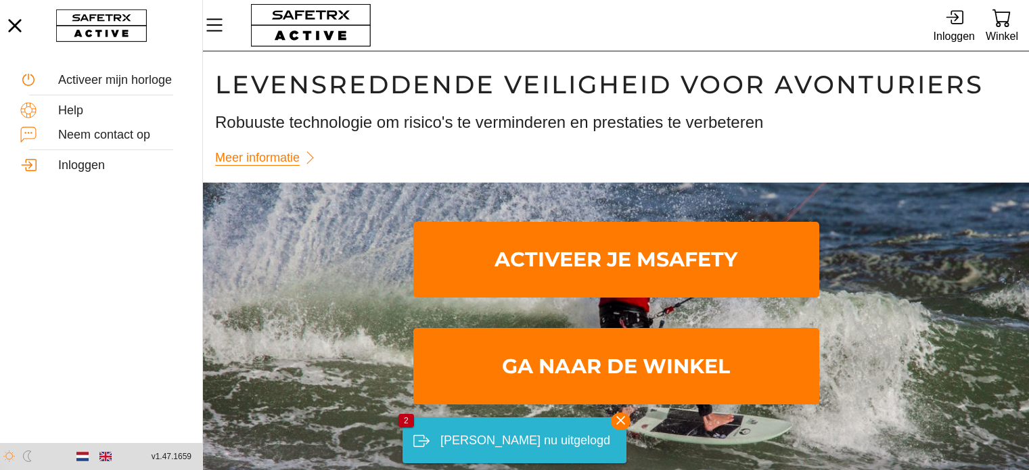  Describe the element at coordinates (171, 456) in the screenshot. I see `button: v1.47.1659` at that location.